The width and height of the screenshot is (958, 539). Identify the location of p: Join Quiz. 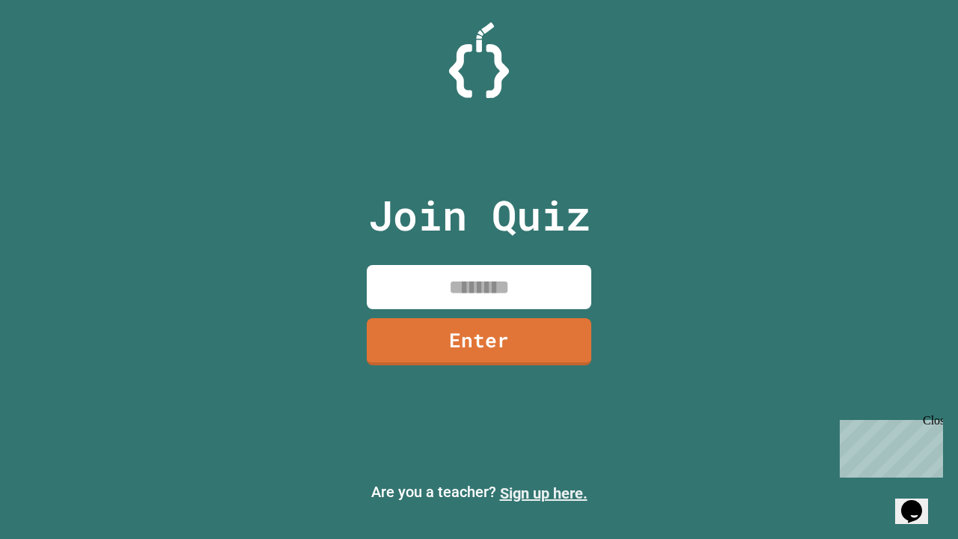
(479, 215).